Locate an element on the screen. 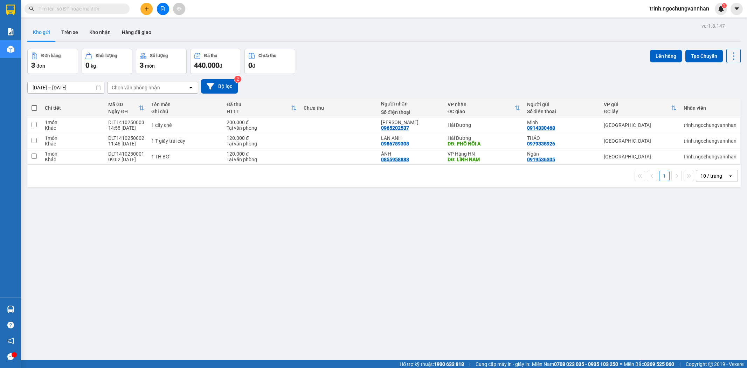 This screenshot has height=368, width=747. img: icon-new-feature is located at coordinates (721, 9).